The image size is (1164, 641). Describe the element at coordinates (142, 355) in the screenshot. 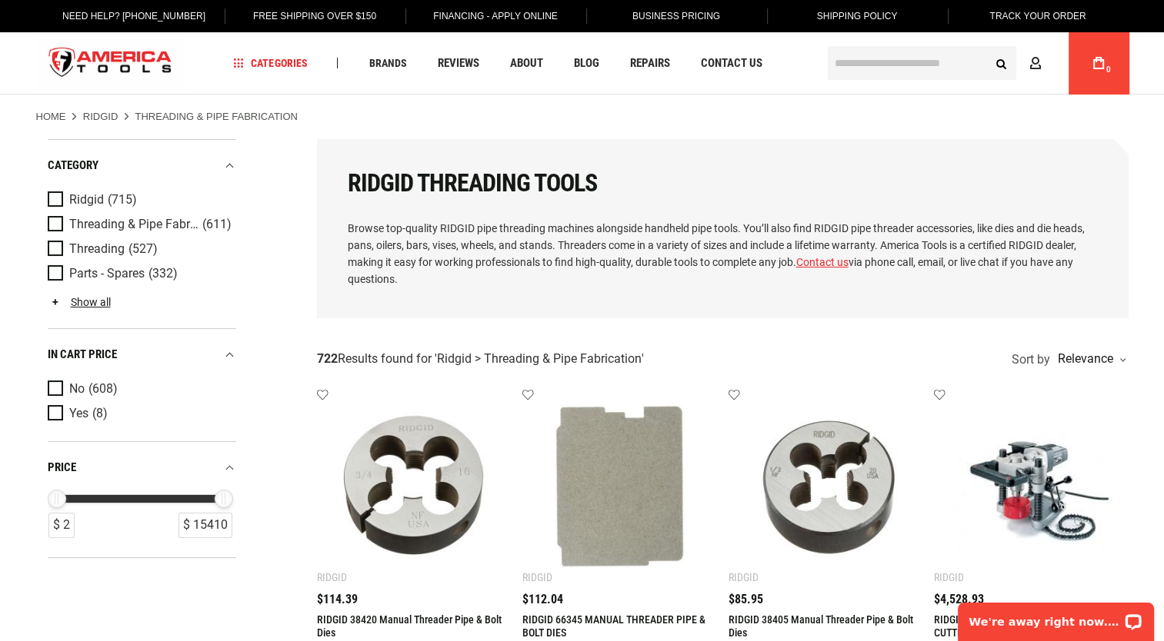

I see `div: In cart price` at that location.